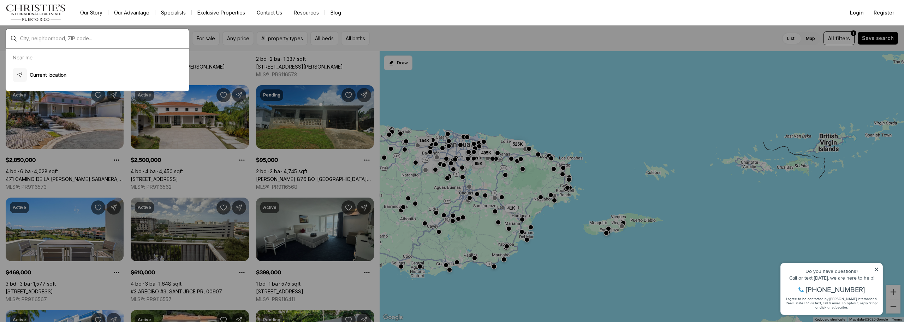  What do you see at coordinates (132, 13) in the screenshot?
I see `a: Our Advantage` at bounding box center [132, 13].